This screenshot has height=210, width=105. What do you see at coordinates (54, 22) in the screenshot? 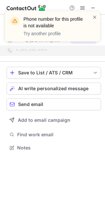
I see `header: Phone number for this profile is not available` at bounding box center [54, 22].